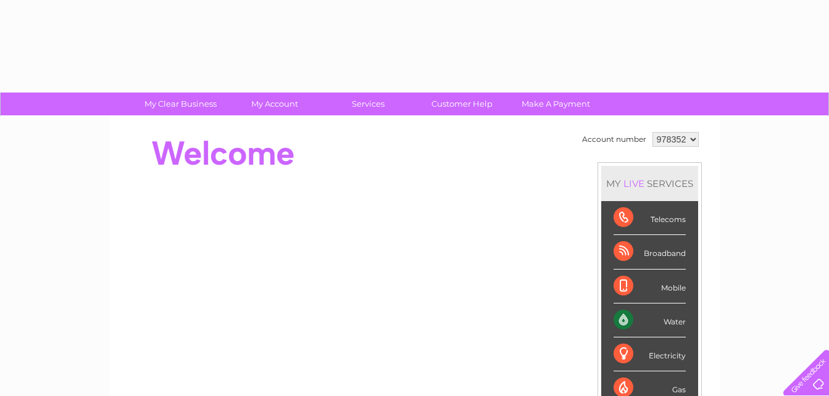 The image size is (829, 396). I want to click on div: Broadband, so click(649, 252).